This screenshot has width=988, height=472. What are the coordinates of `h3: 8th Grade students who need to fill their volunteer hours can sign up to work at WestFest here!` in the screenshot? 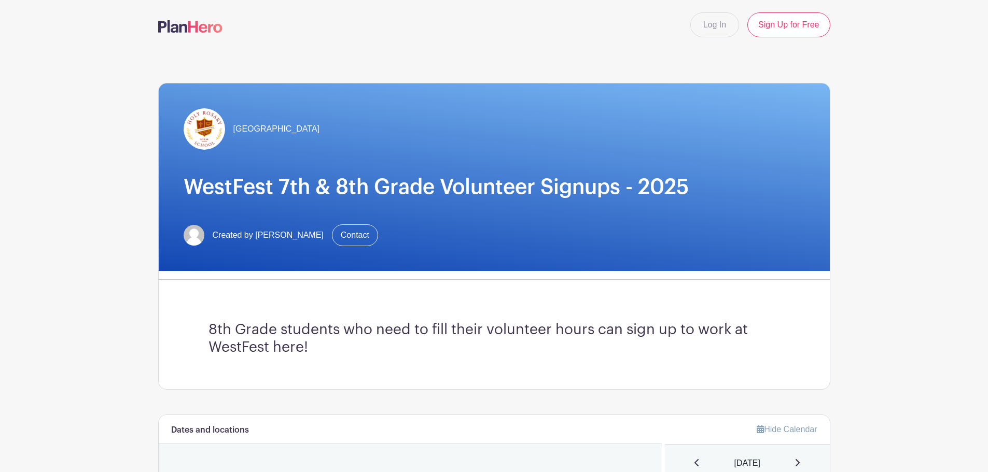 It's located at (494, 339).